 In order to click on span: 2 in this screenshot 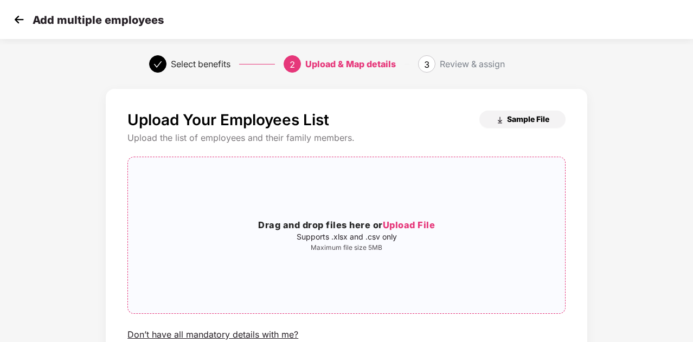, I will do `click(292, 65)`.